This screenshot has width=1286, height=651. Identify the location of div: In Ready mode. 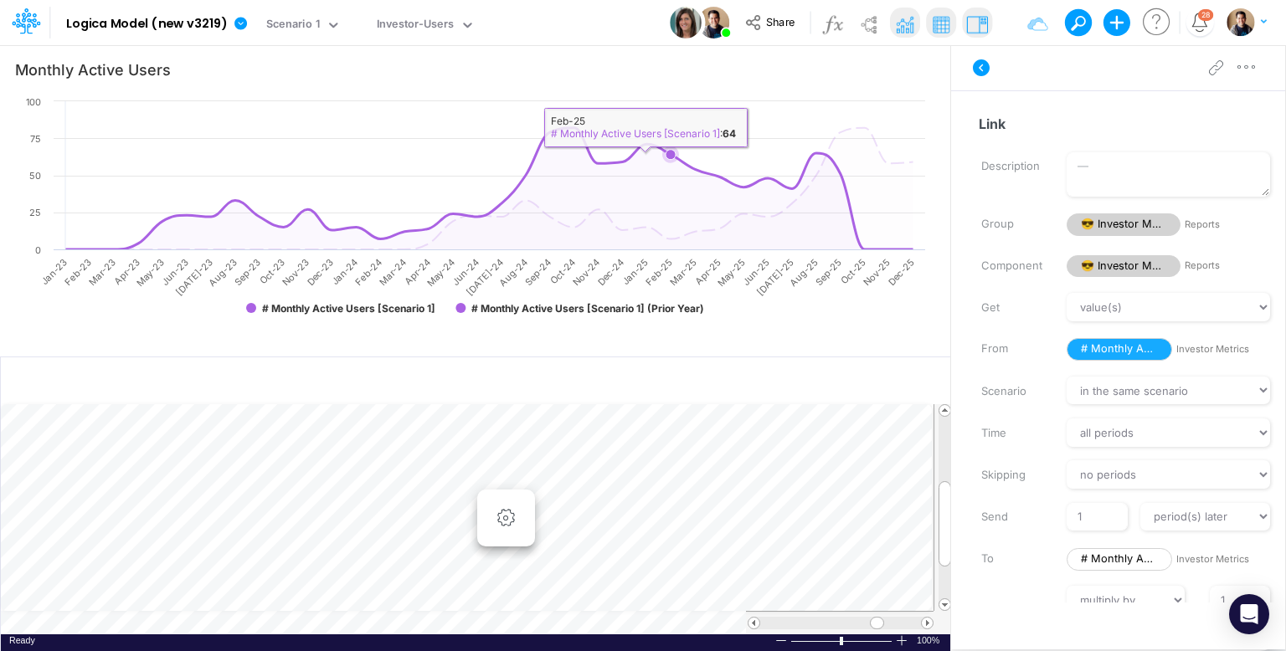
(22, 640).